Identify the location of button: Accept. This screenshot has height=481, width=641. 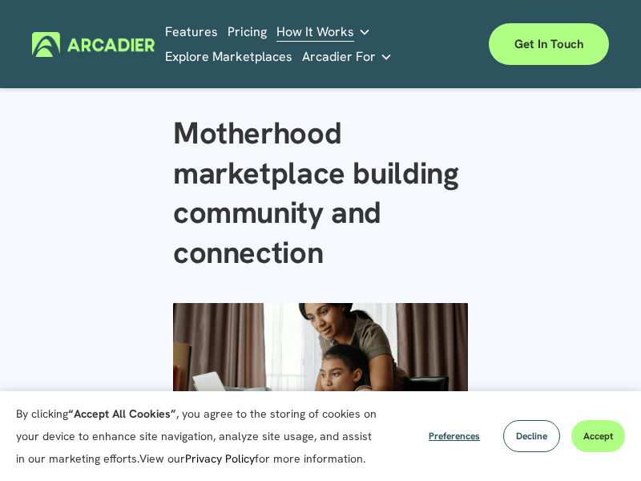
(598, 436).